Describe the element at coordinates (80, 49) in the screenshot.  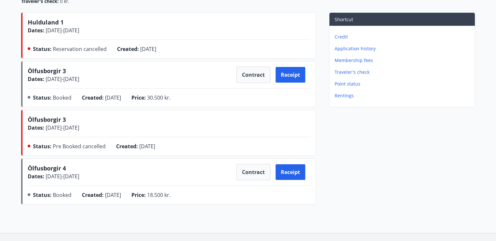
I see `span: Reservation cancelled` at that location.